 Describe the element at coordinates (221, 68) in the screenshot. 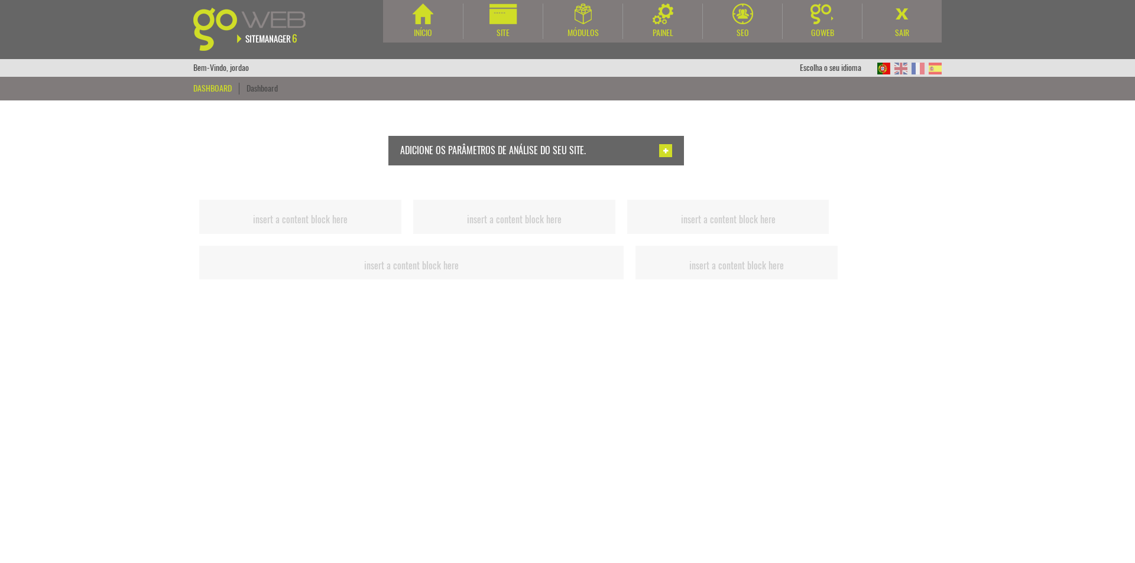

I see `div: Bem-Vindo, jordao` at that location.